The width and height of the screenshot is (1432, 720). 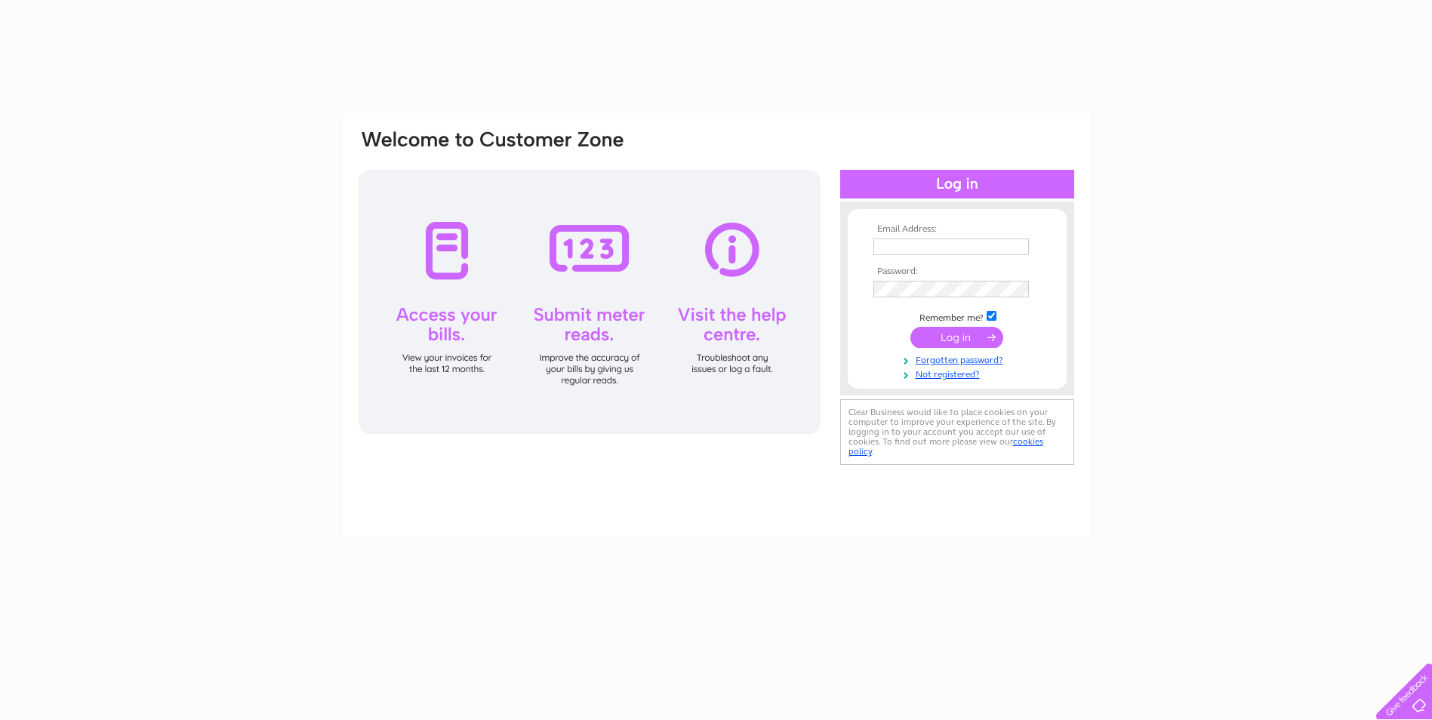 I want to click on a: cookies policy, so click(x=946, y=446).